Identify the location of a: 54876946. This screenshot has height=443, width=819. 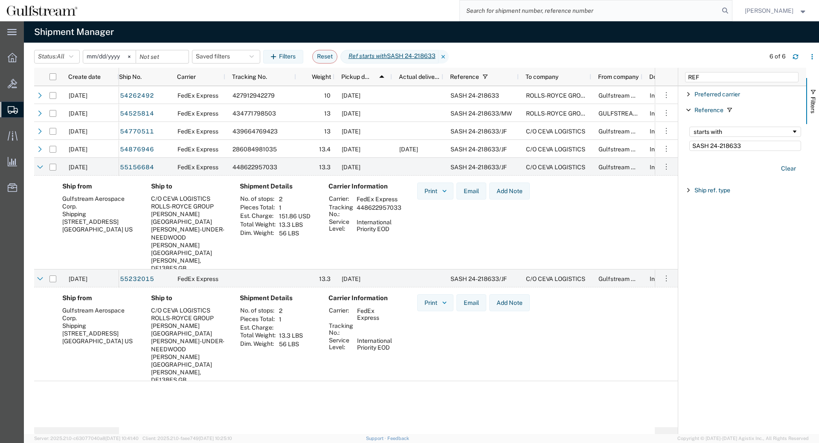
(137, 150).